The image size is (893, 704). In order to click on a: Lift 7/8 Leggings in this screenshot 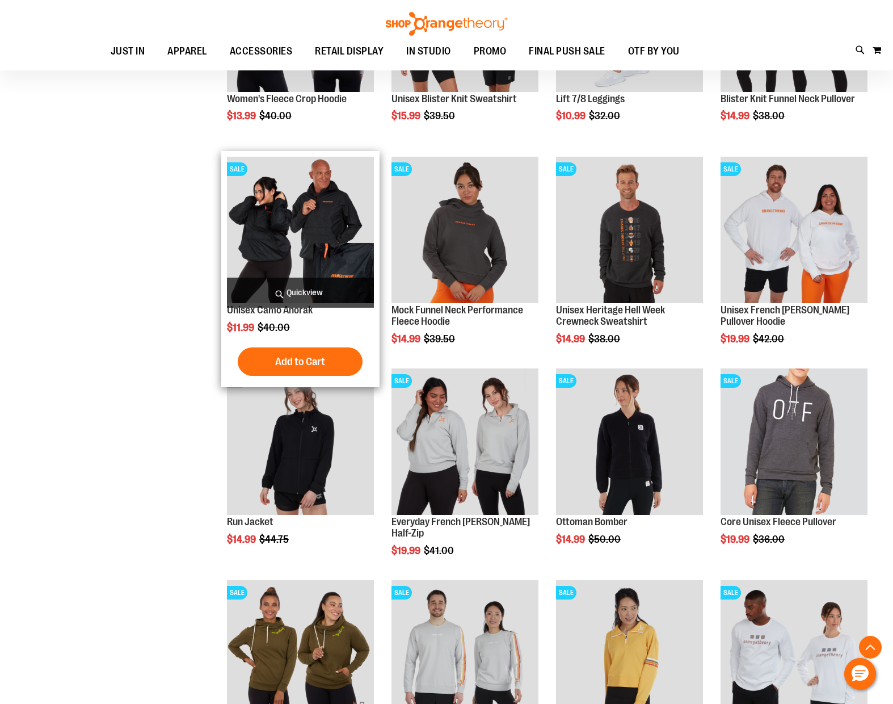, I will do `click(590, 99)`.